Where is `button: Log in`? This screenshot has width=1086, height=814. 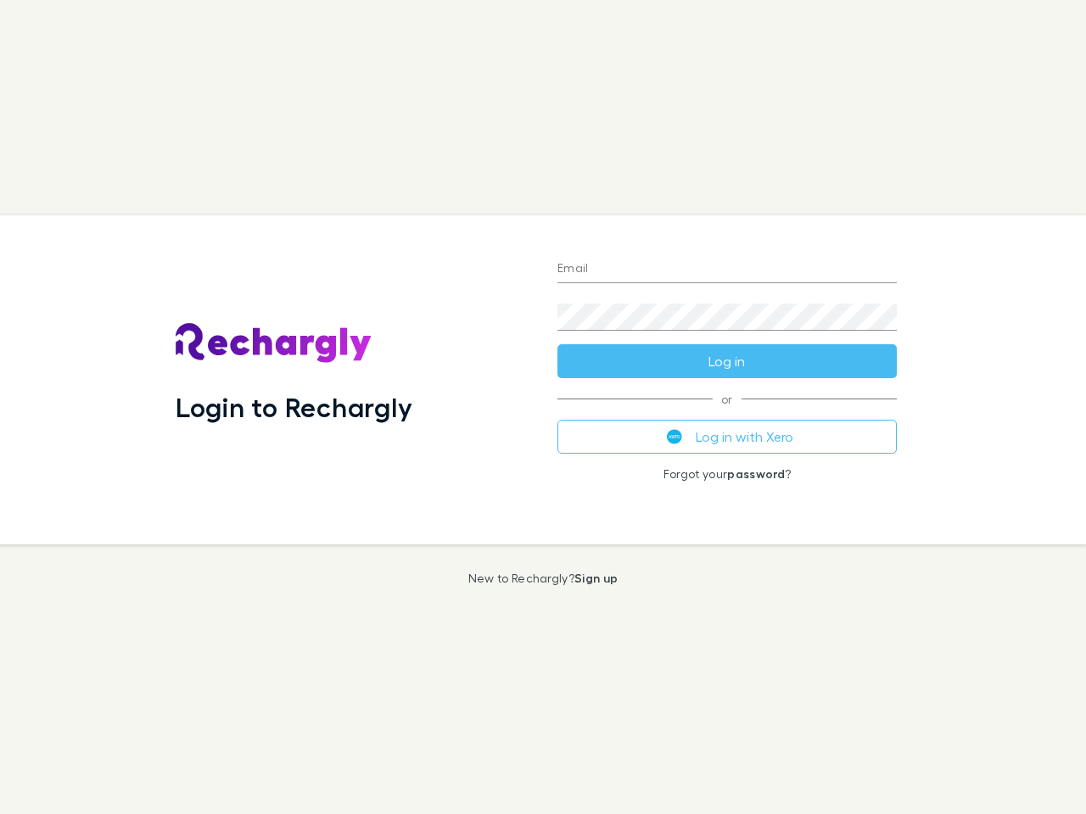
button: Log in is located at coordinates (727, 361).